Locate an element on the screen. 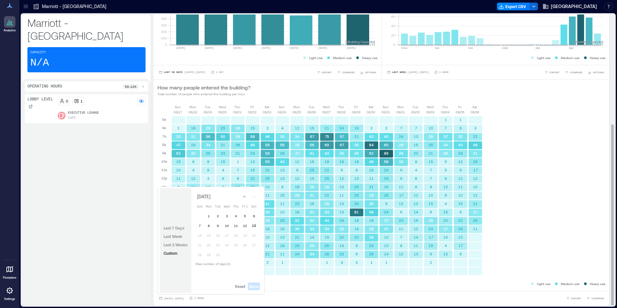 Image resolution: width=617 pixels, height=308 pixels. p: 09/04 is located at coordinates (445, 112).